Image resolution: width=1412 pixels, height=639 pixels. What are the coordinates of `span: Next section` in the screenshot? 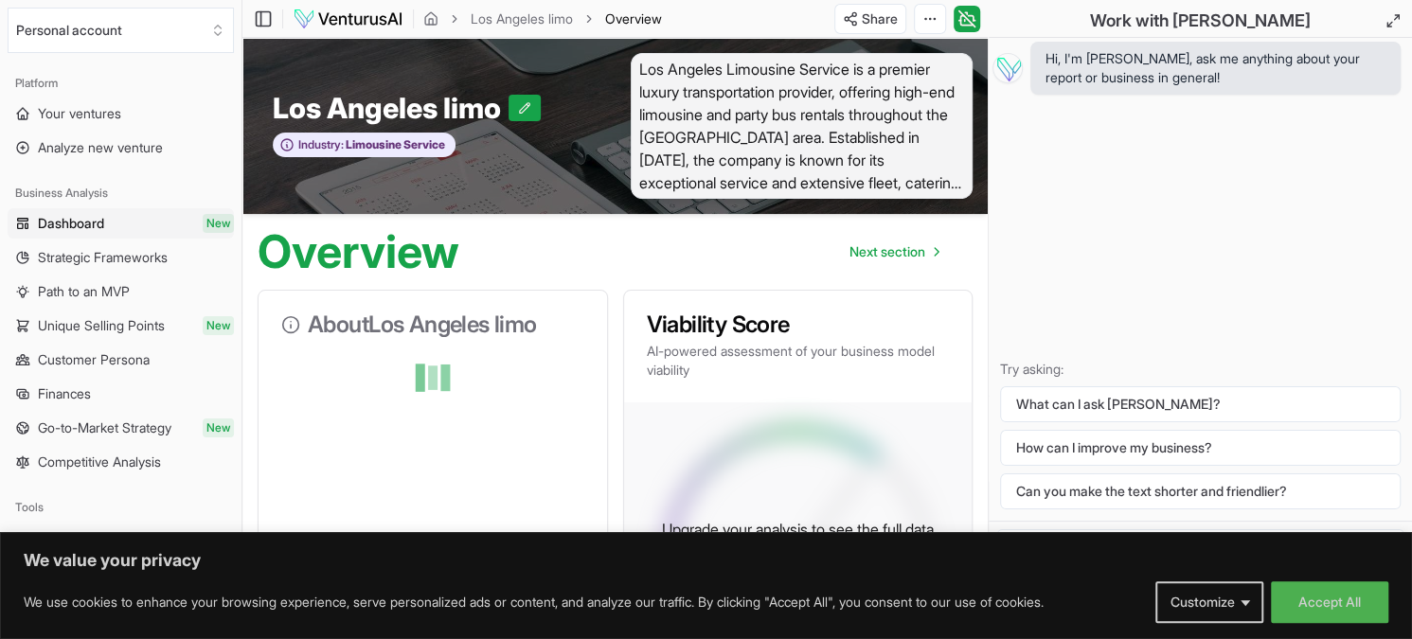 It's located at (888, 252).